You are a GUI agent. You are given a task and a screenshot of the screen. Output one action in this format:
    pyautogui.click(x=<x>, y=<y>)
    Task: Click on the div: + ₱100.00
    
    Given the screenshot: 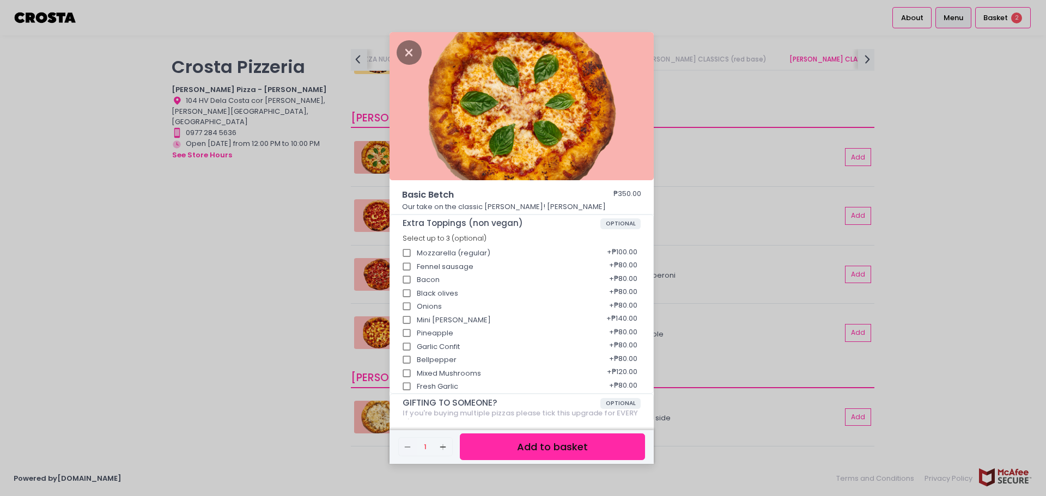 What is the action you would take?
    pyautogui.click(x=622, y=253)
    